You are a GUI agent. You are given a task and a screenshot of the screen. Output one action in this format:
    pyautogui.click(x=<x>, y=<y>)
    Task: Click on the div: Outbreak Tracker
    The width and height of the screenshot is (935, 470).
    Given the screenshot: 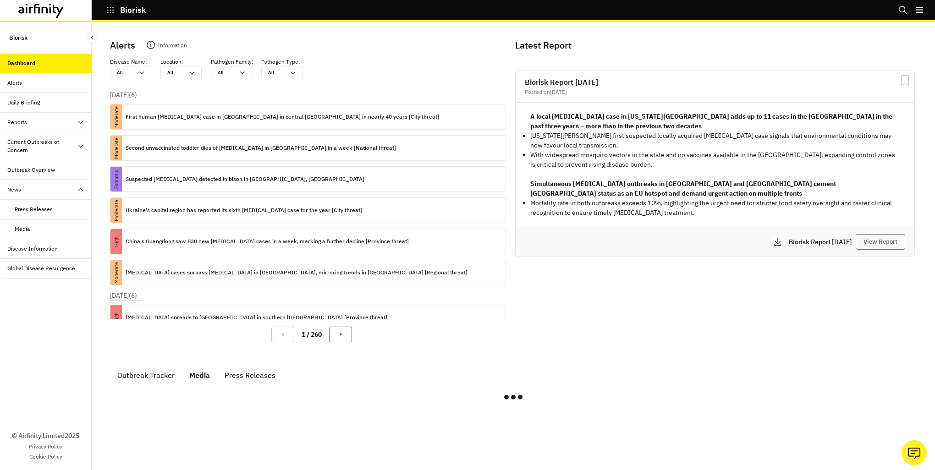 What is the action you would take?
    pyautogui.click(x=146, y=375)
    